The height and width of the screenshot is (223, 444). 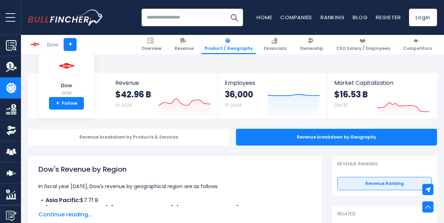 What do you see at coordinates (239, 94) in the screenshot?
I see `strong: 36,000` at bounding box center [239, 94].